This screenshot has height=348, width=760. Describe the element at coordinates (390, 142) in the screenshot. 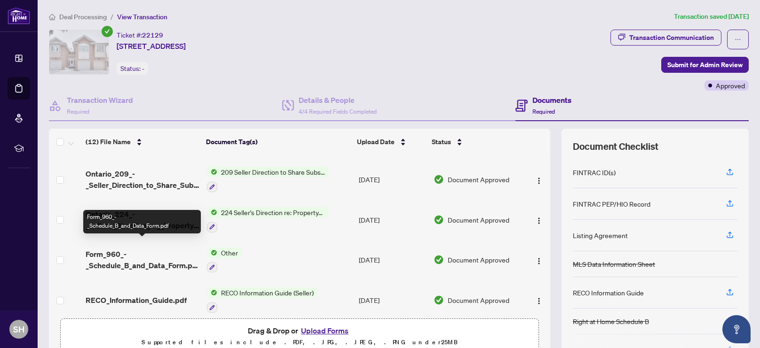

I see `th: Upload Date` at that location.